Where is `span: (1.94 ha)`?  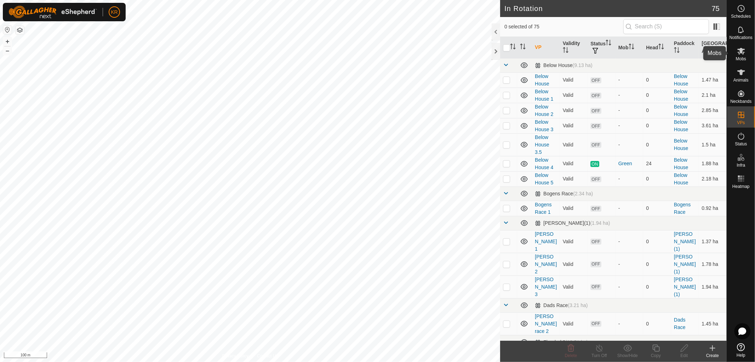
span: (1.94 ha) is located at coordinates (600, 223).